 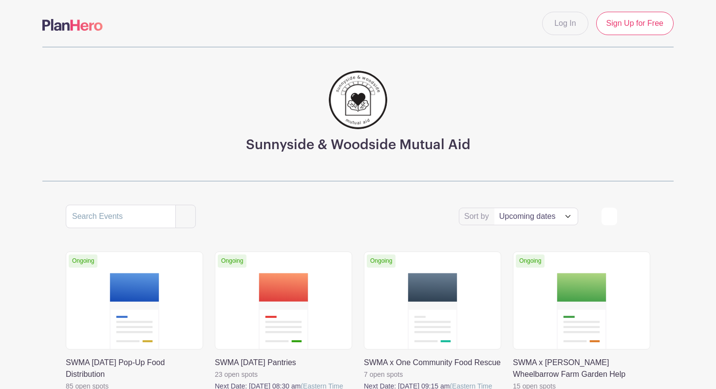 What do you see at coordinates (635, 23) in the screenshot?
I see `a: Sign Up for Free` at bounding box center [635, 23].